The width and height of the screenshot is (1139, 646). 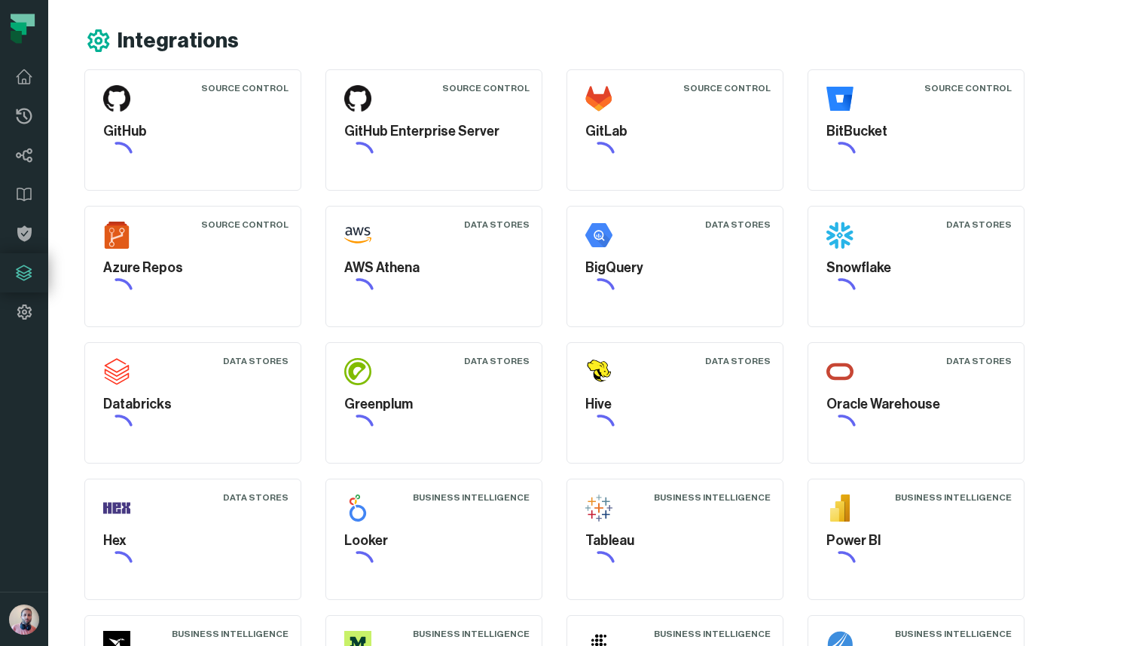 What do you see at coordinates (434, 131) in the screenshot?
I see `h5: GitHub Enterprise Server` at bounding box center [434, 131].